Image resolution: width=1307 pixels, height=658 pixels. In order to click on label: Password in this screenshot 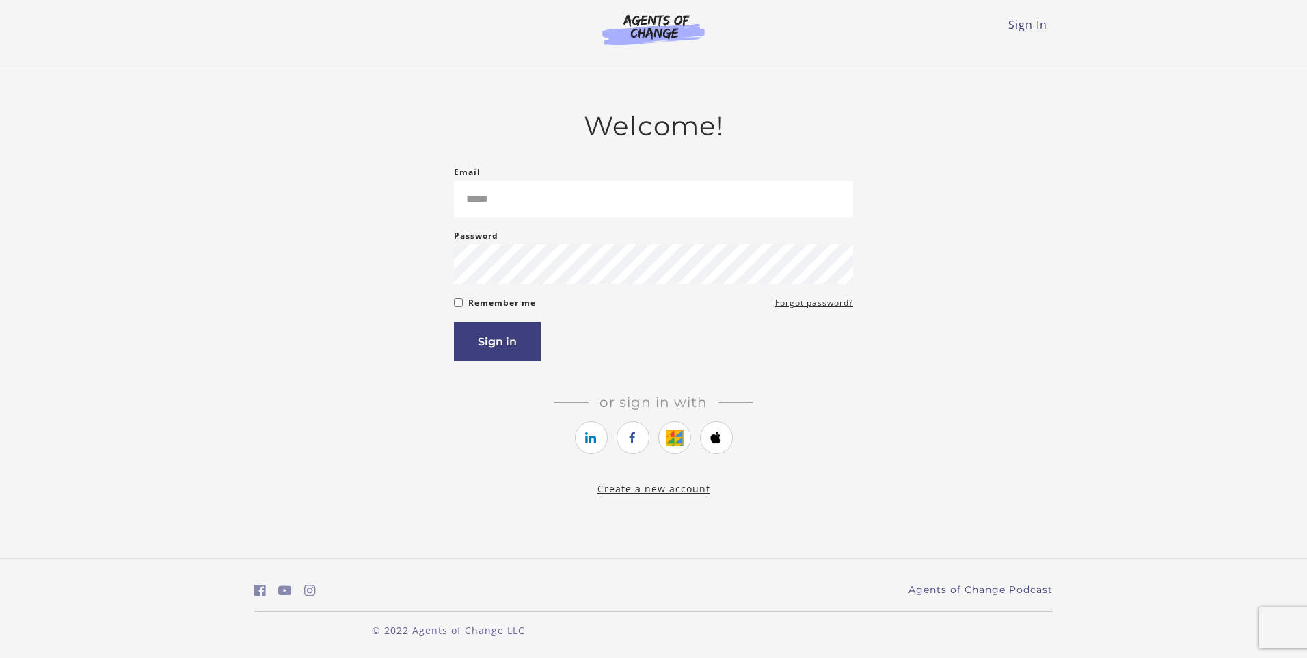, I will do `click(476, 236)`.